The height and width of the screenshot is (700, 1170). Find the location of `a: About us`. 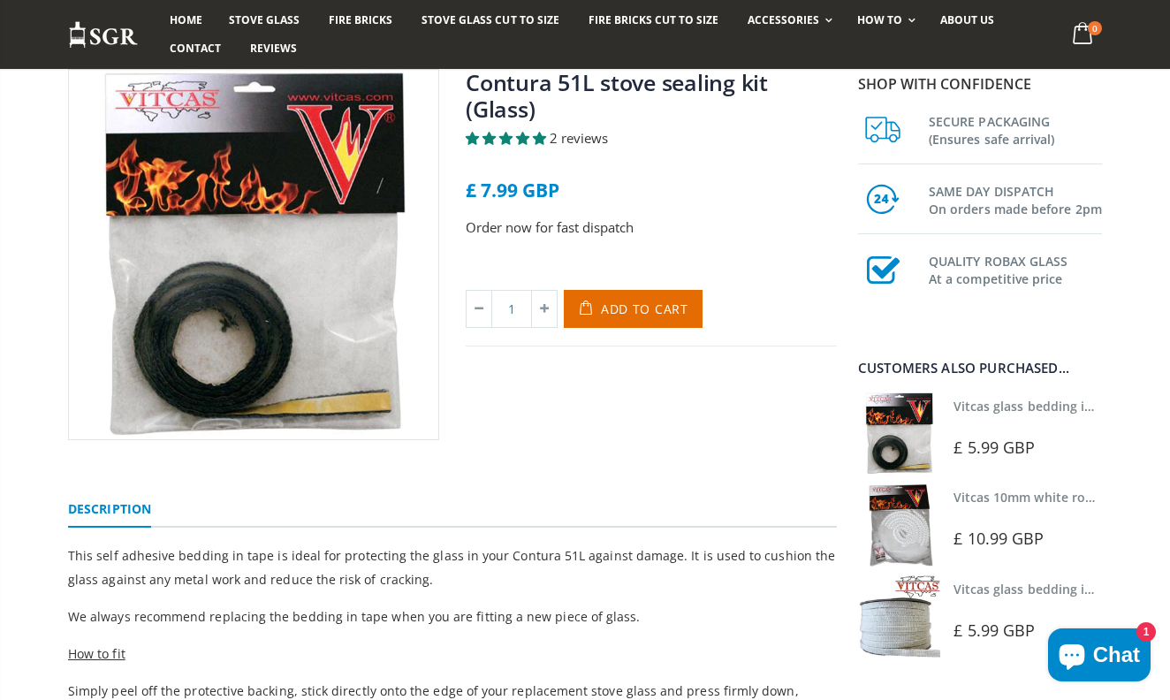

a: About us is located at coordinates (967, 20).